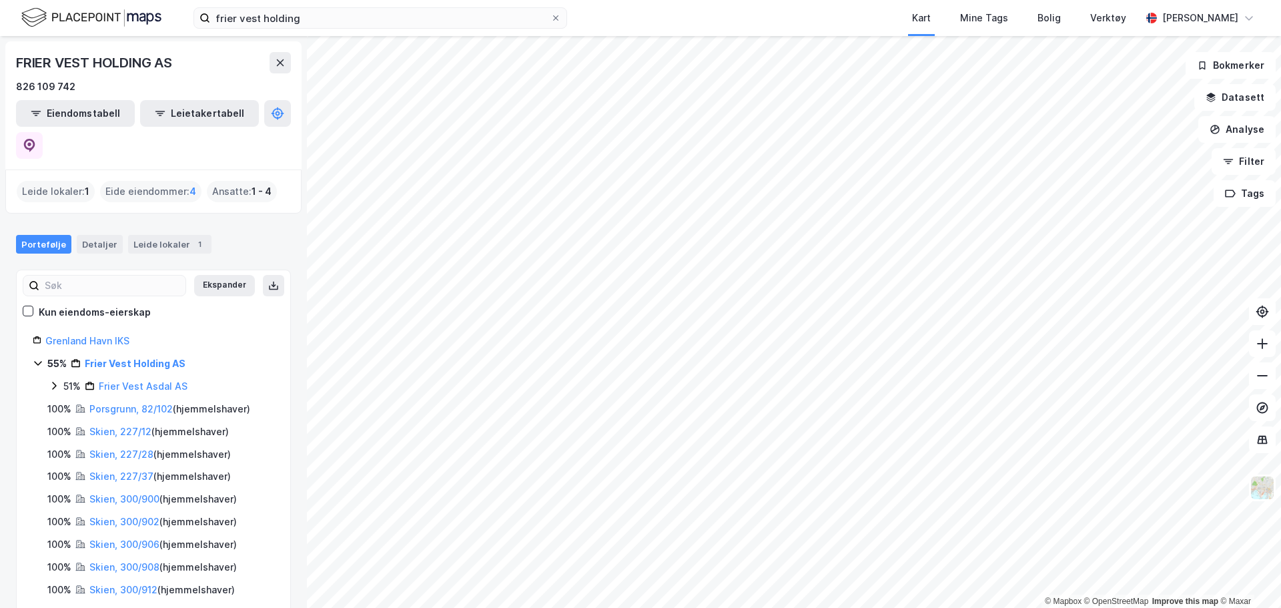 The image size is (1281, 608). What do you see at coordinates (87, 340) in the screenshot?
I see `a: Grenland Havn IKS` at bounding box center [87, 340].